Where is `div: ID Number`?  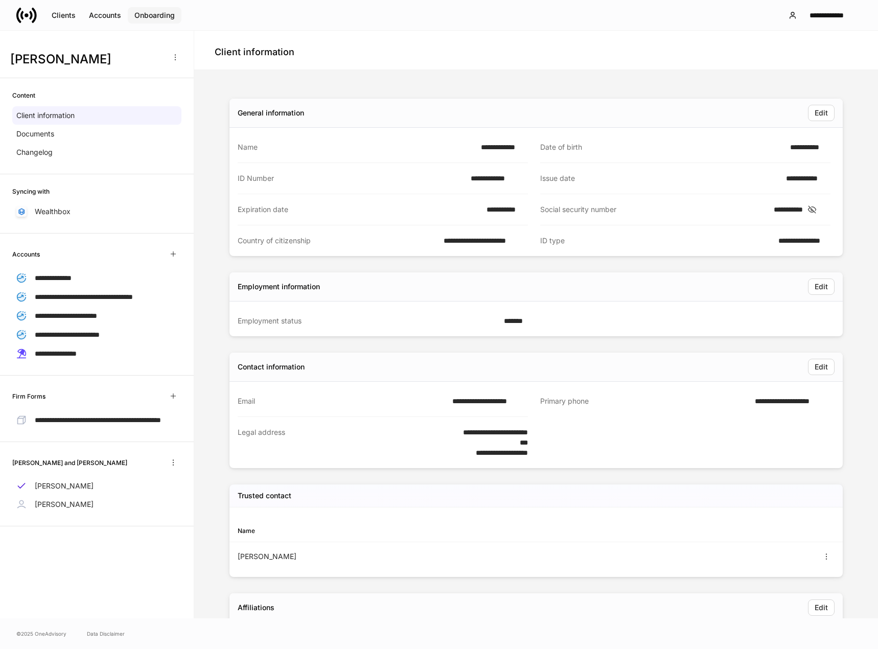 div: ID Number is located at coordinates (351, 178).